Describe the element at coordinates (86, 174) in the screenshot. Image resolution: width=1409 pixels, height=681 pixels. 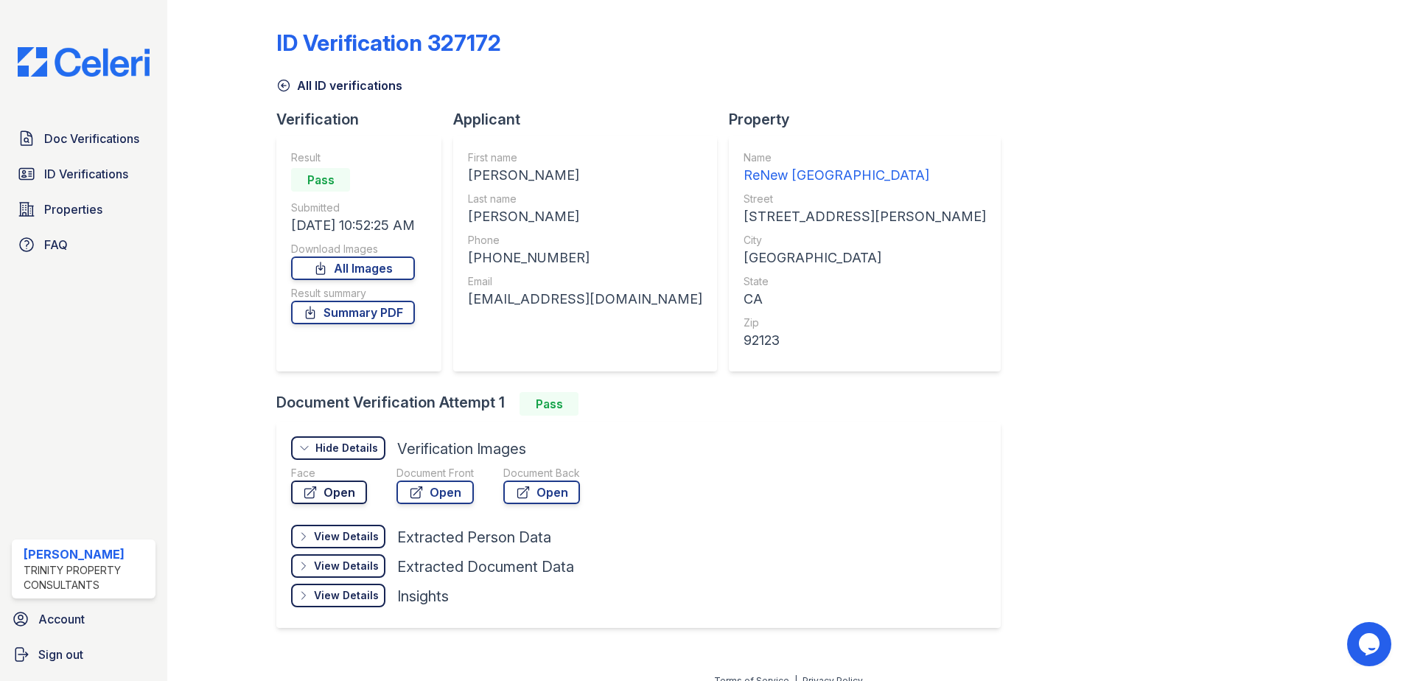
I see `span: ID Verifications` at that location.